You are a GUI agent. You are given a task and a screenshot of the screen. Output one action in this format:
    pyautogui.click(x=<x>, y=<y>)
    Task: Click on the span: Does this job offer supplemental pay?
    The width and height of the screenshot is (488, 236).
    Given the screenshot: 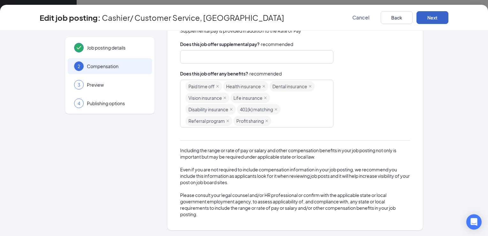 What is the action you would take?
    pyautogui.click(x=220, y=44)
    